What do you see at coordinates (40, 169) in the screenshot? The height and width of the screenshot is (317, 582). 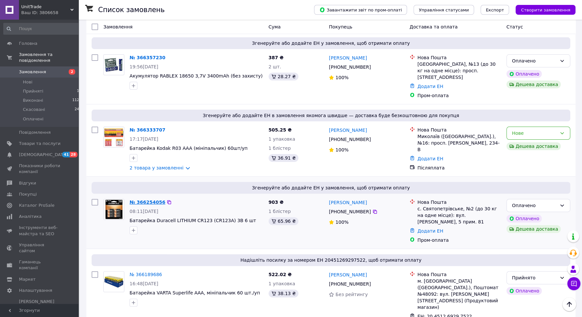 I see `span: Показники роботи компанії` at bounding box center [40, 169].